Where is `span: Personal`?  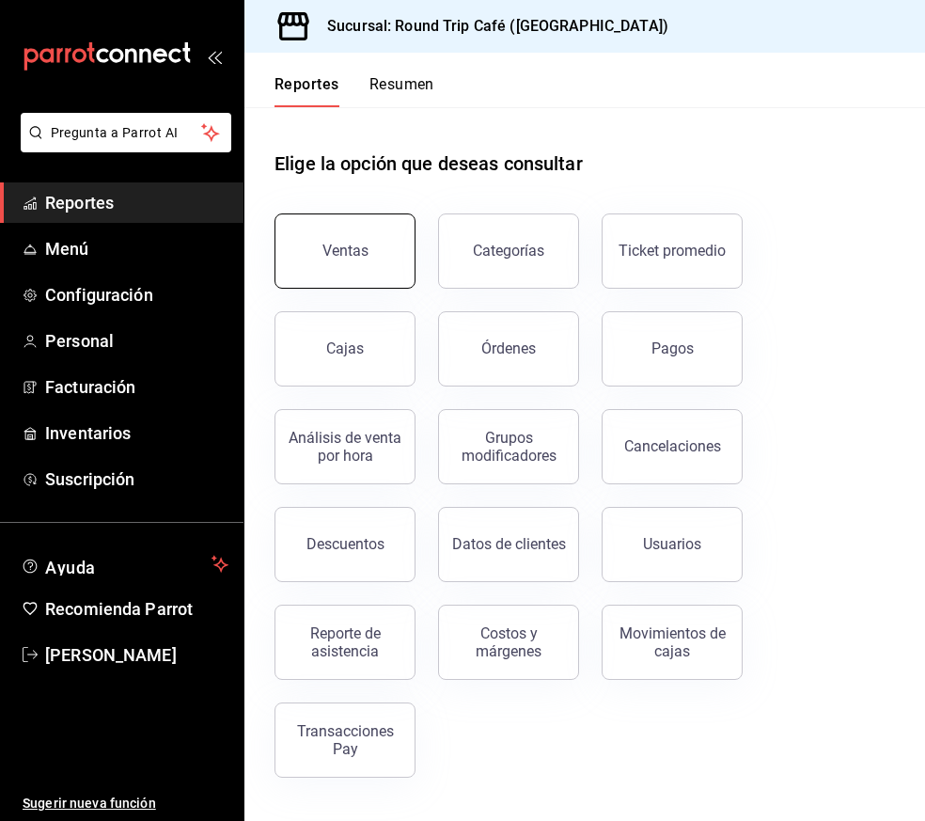 span: Personal is located at coordinates (136, 340).